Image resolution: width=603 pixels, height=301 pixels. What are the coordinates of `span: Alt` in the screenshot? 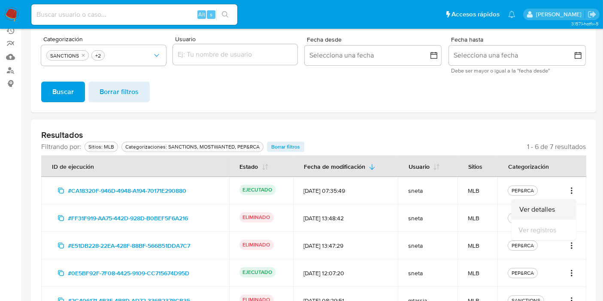 It's located at (202, 14).